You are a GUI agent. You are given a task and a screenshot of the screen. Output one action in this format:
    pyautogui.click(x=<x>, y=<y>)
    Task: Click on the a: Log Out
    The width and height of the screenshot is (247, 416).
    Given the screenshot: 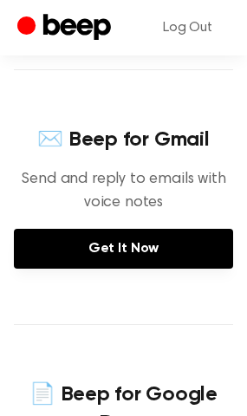 What is the action you would take?
    pyautogui.click(x=187, y=28)
    